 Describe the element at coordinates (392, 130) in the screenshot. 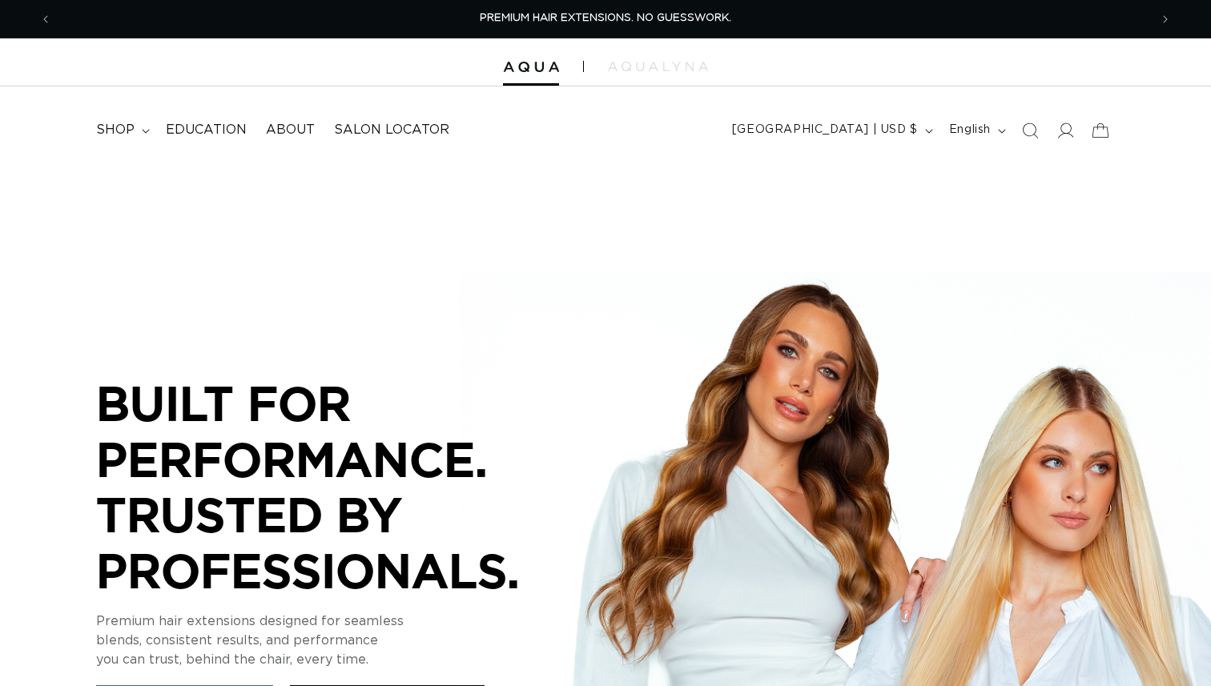

I see `span: Salon Locator` at that location.